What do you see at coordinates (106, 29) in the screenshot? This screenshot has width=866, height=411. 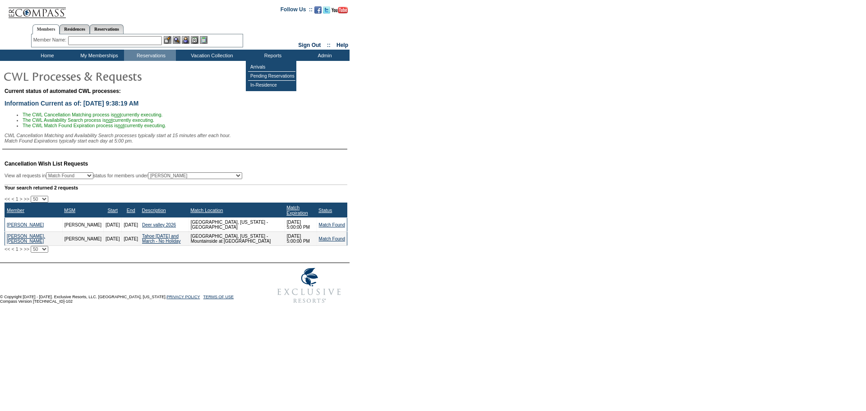 I see `a: Reservations` at bounding box center [106, 29].